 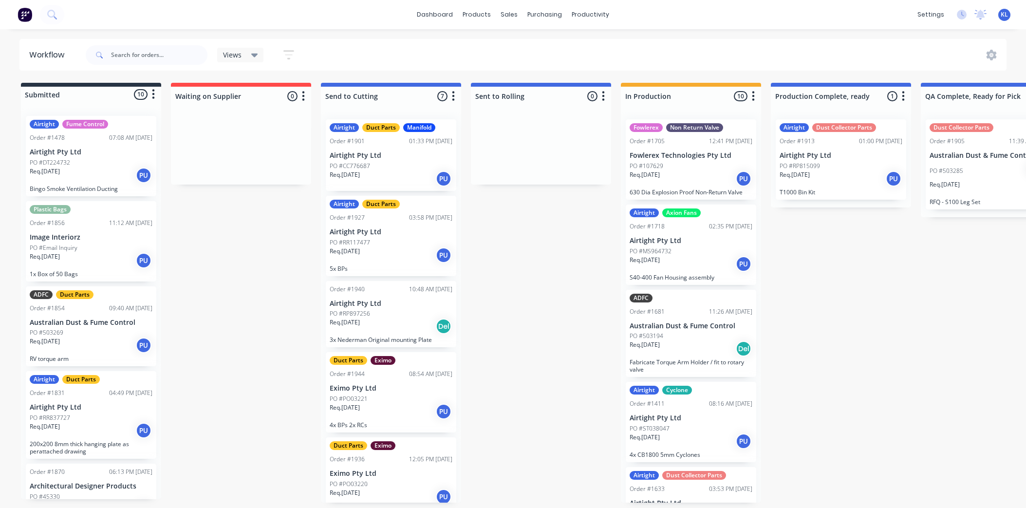 What do you see at coordinates (650, 429) in the screenshot?
I see `p: PO #ST038047` at bounding box center [650, 429].